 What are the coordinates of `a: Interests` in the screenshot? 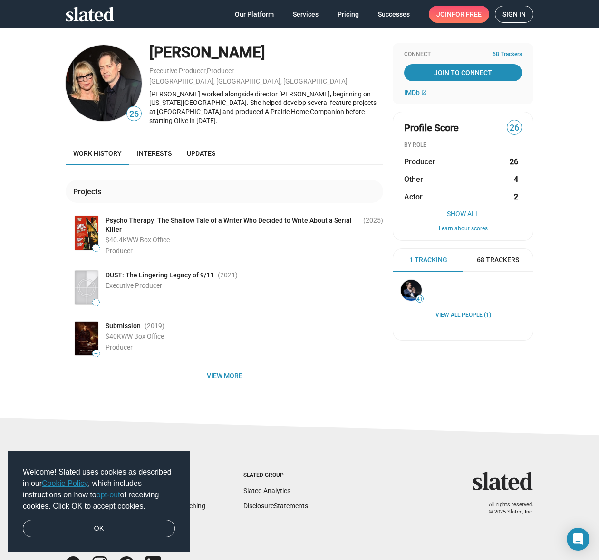 It's located at (154, 153).